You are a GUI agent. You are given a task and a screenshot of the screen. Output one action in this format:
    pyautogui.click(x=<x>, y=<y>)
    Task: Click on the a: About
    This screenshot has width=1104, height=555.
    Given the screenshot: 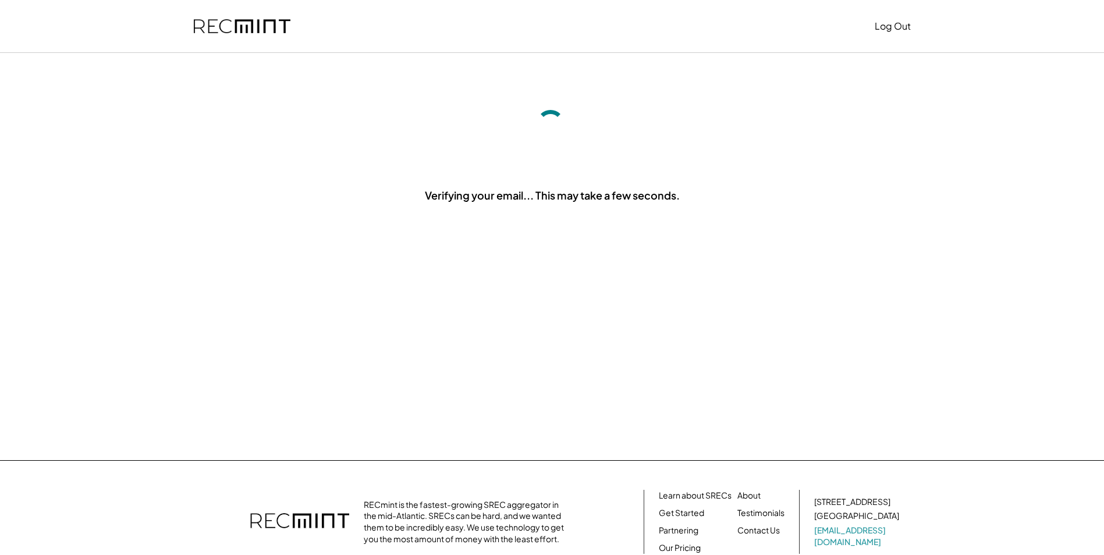 What is the action you would take?
    pyautogui.click(x=749, y=496)
    